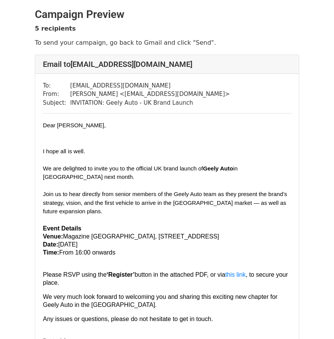 Image resolution: width=334 pixels, height=339 pixels. I want to click on font: I hope all is well., so click(64, 151).